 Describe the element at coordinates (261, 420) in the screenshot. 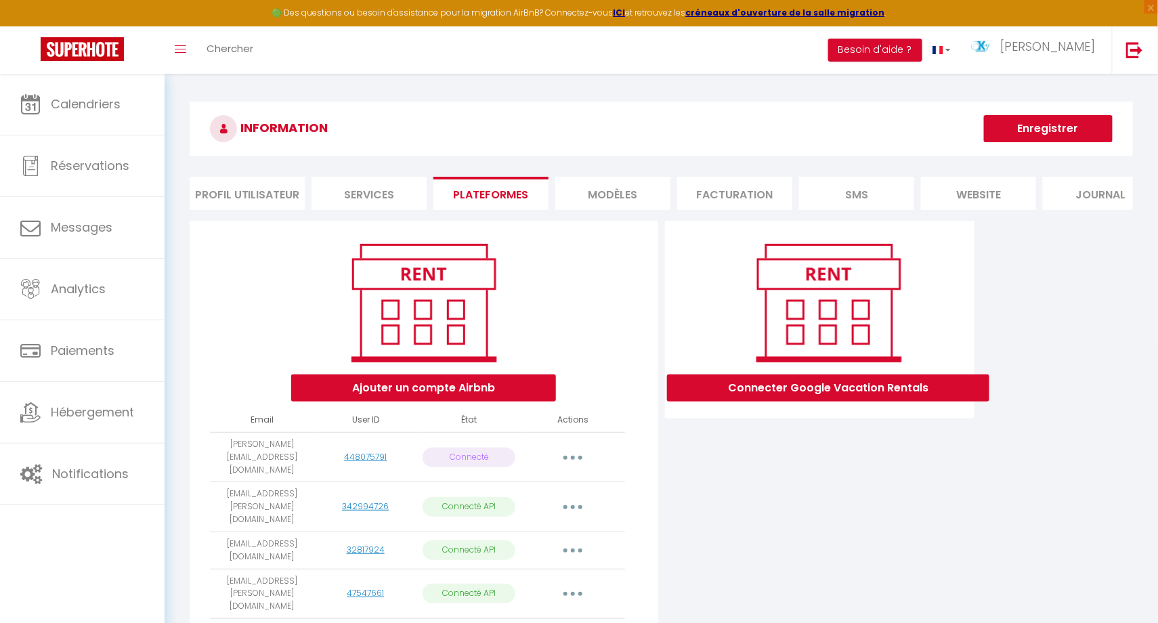

I see `th: Email` at that location.